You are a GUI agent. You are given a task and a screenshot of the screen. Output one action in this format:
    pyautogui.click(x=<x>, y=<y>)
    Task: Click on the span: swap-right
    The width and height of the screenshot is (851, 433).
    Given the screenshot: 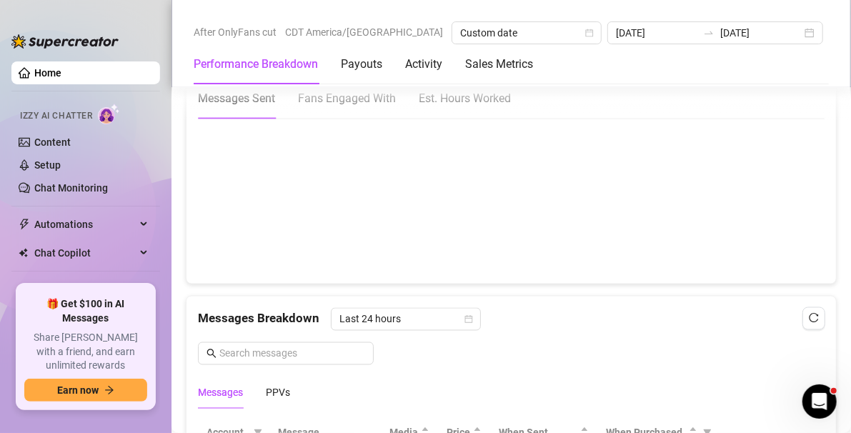 What is the action you would take?
    pyautogui.click(x=709, y=33)
    